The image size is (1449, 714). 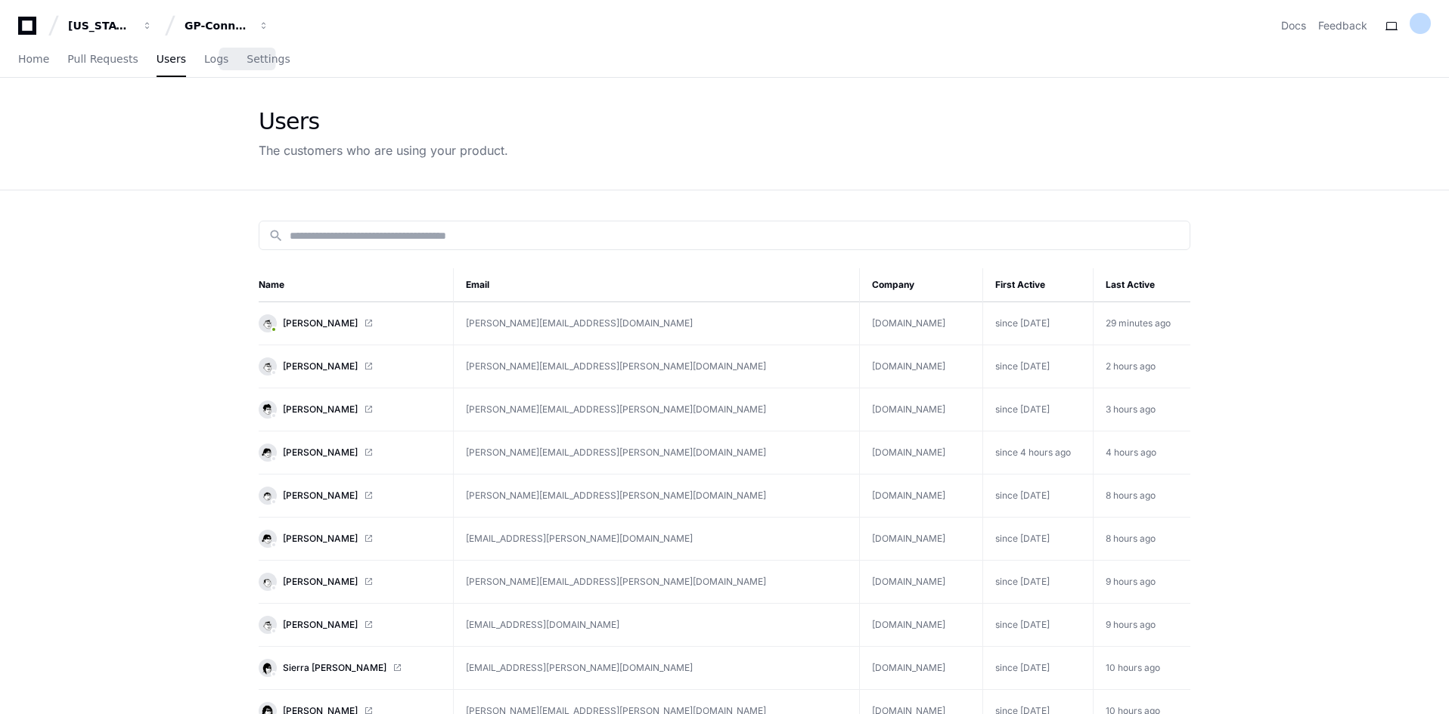 What do you see at coordinates (33, 60) in the screenshot?
I see `a: Home` at bounding box center [33, 60].